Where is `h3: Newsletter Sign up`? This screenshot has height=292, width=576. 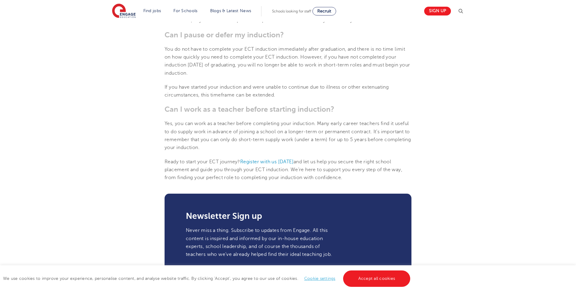 h3: Newsletter Sign up is located at coordinates (288, 216).